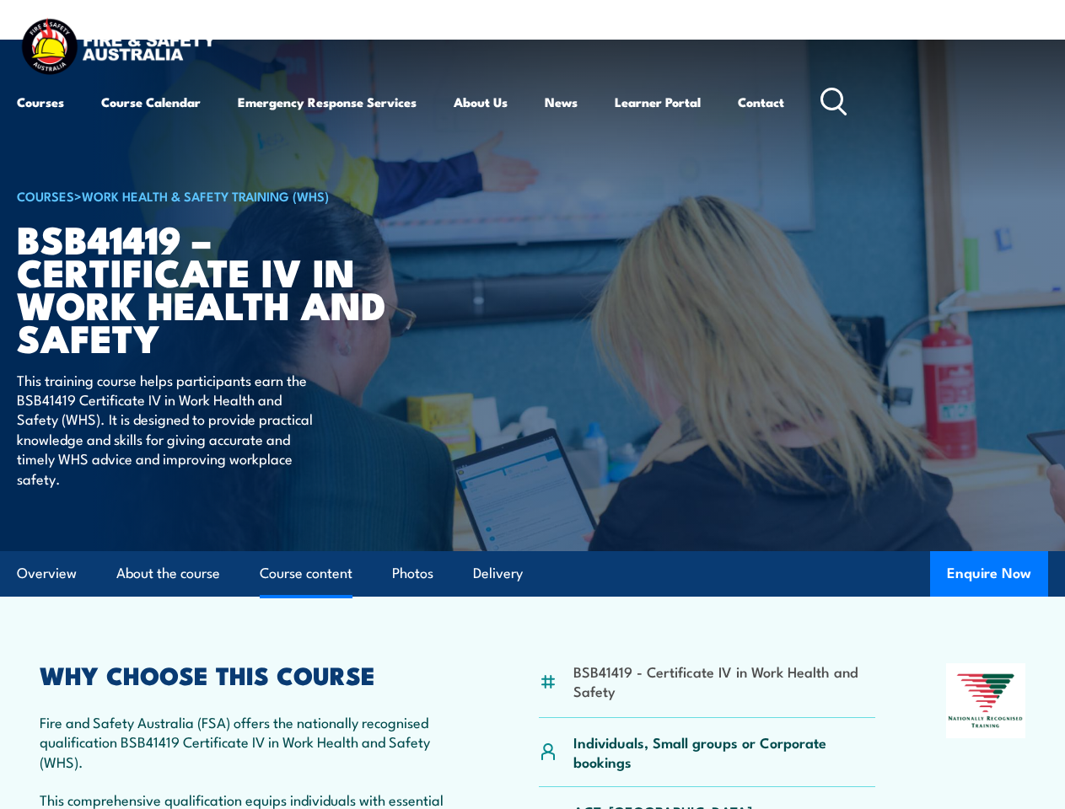  I want to click on button: Enquire Now, so click(989, 574).